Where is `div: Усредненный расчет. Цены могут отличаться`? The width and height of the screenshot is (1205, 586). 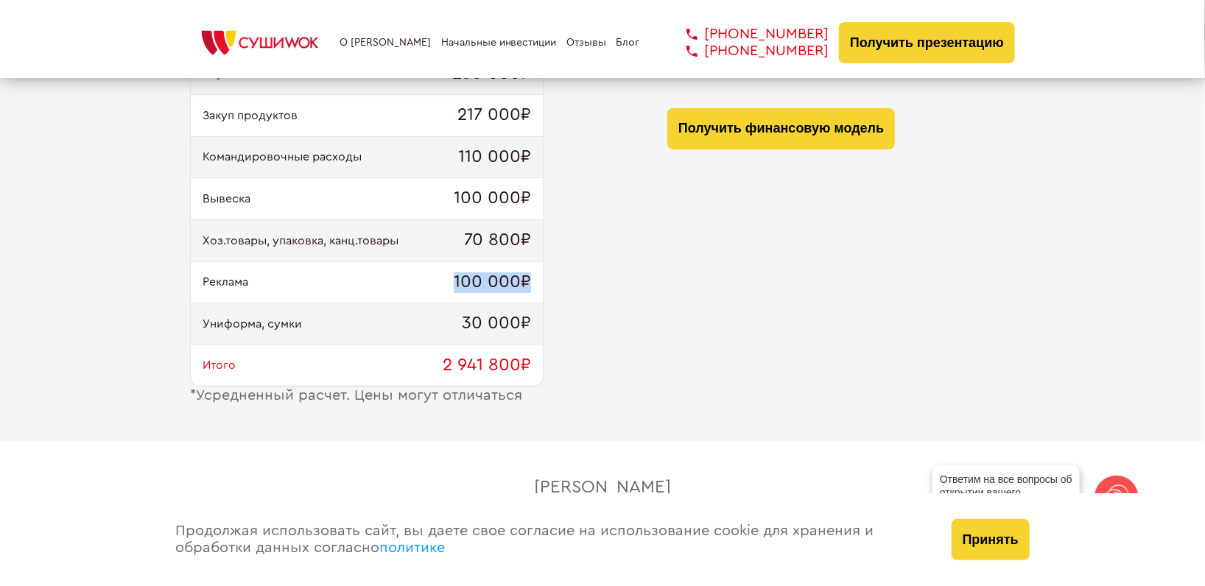 div: Усредненный расчет. Цены могут отличаться is located at coordinates (367, 396).